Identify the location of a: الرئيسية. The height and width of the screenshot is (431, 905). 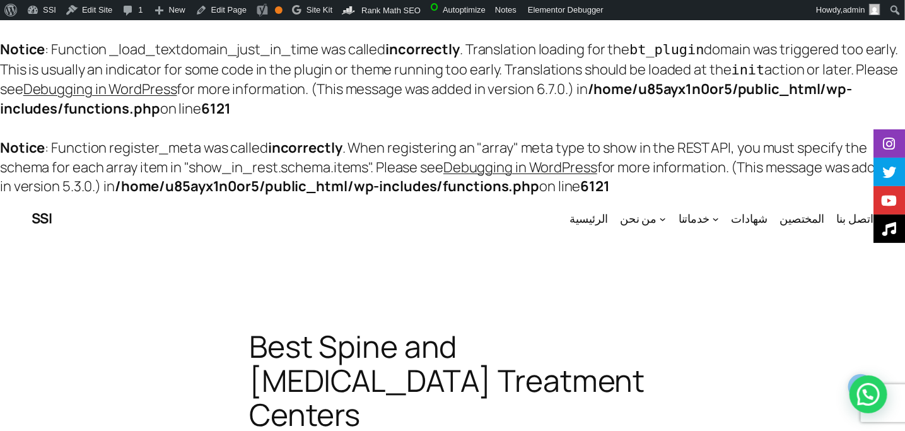
(589, 218).